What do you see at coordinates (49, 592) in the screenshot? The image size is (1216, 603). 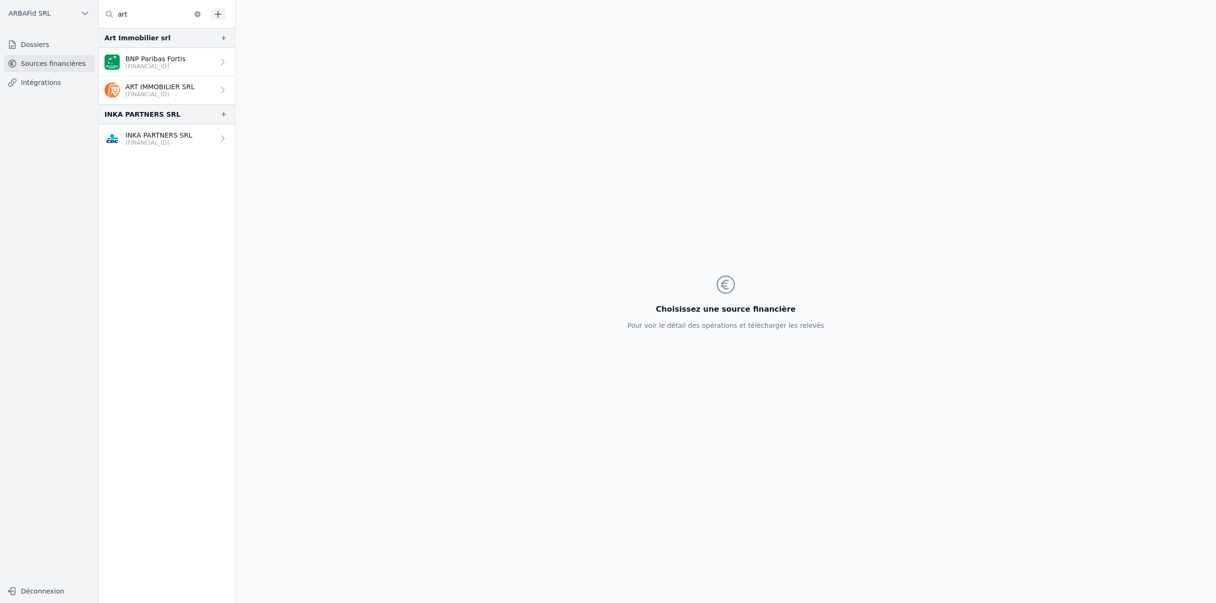 I see `button: Déconnexion` at bounding box center [49, 592].